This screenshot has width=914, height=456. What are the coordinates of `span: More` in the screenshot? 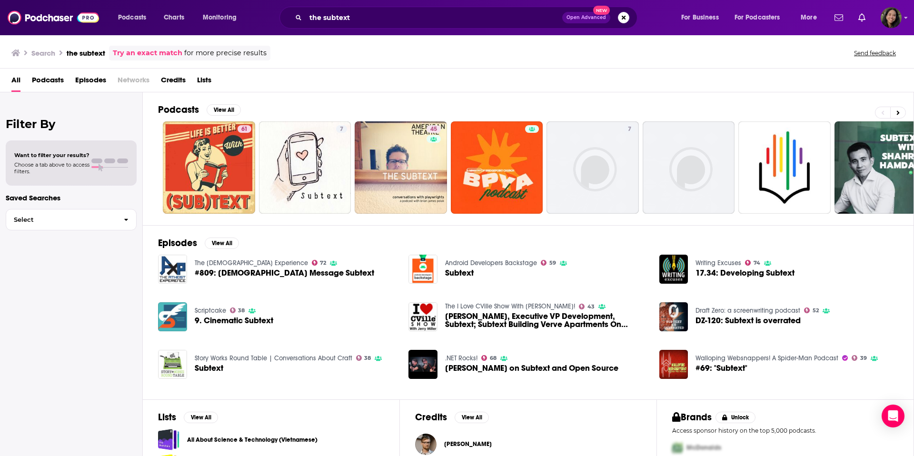 It's located at (809, 18).